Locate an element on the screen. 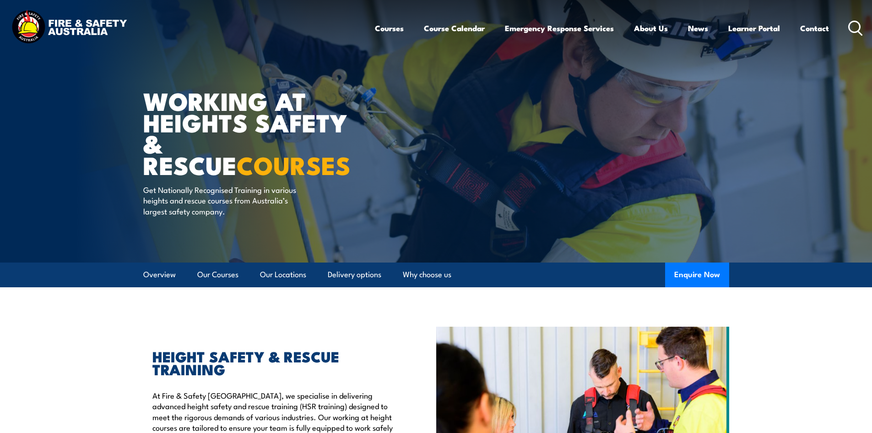  a: Our Courses is located at coordinates (218, 274).